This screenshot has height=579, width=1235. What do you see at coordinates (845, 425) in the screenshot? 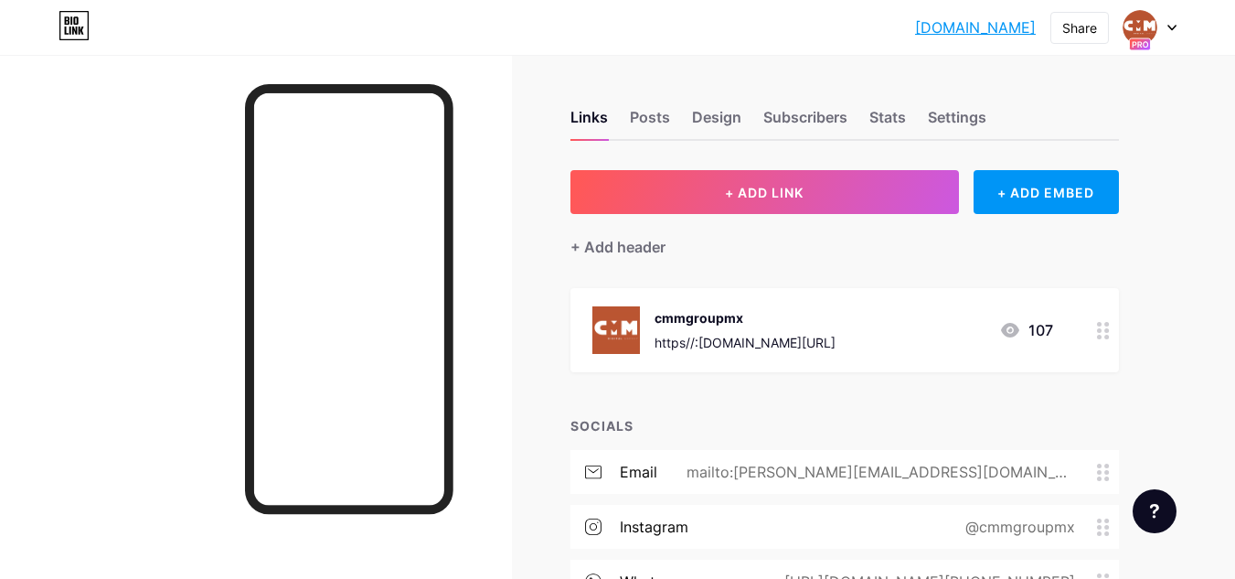
I see `div: SOCIALS` at bounding box center [845, 425].